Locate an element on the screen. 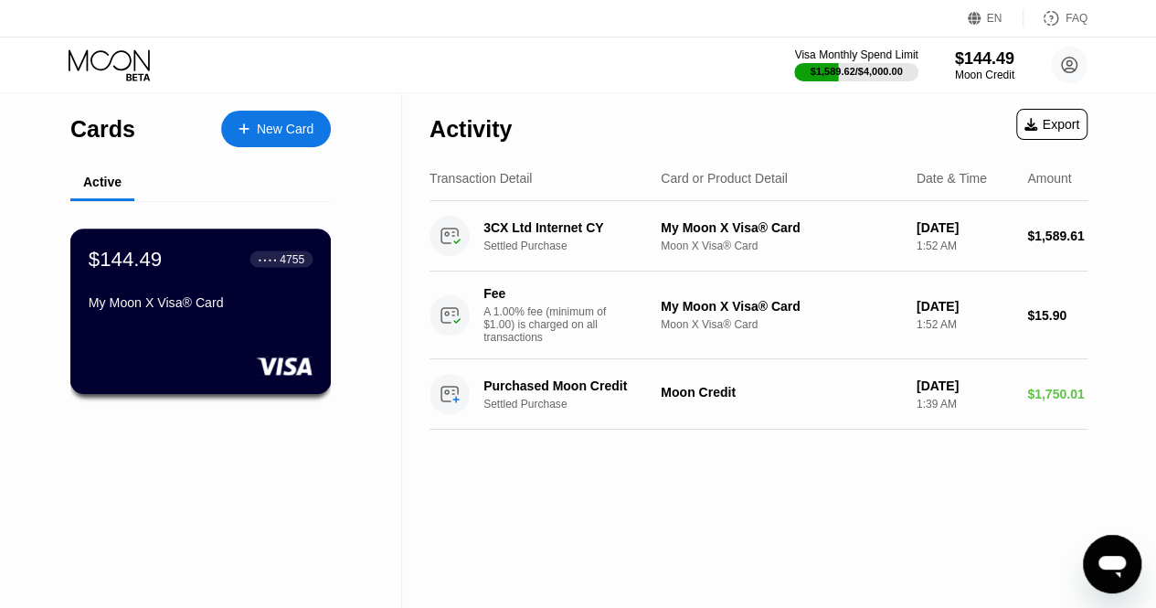 Image resolution: width=1156 pixels, height=608 pixels. div: $1,750.01 is located at coordinates (1057, 394).